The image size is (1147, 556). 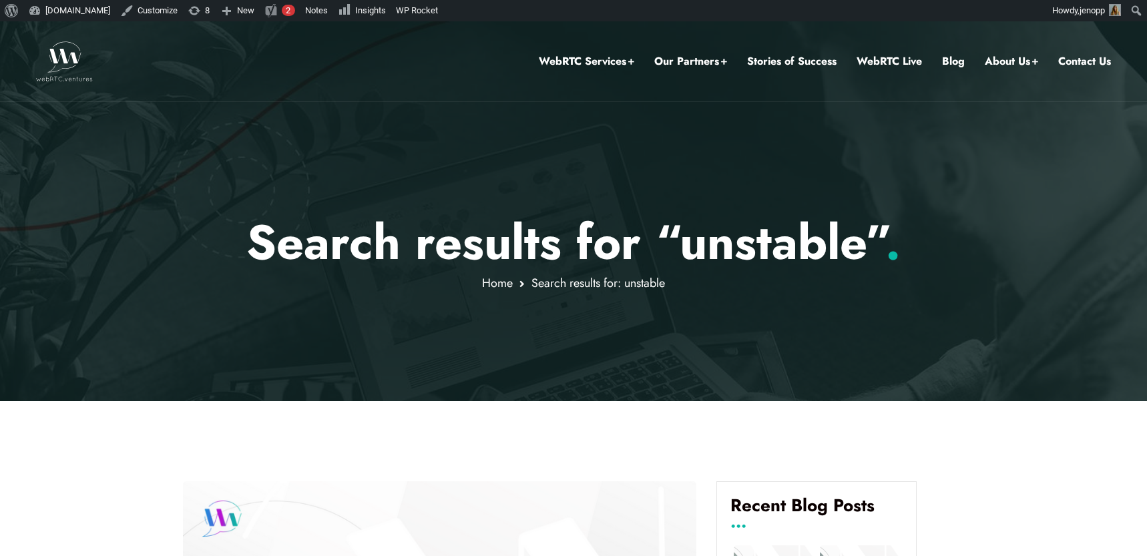 I want to click on h4: Recent Blog Posts, so click(x=816, y=511).